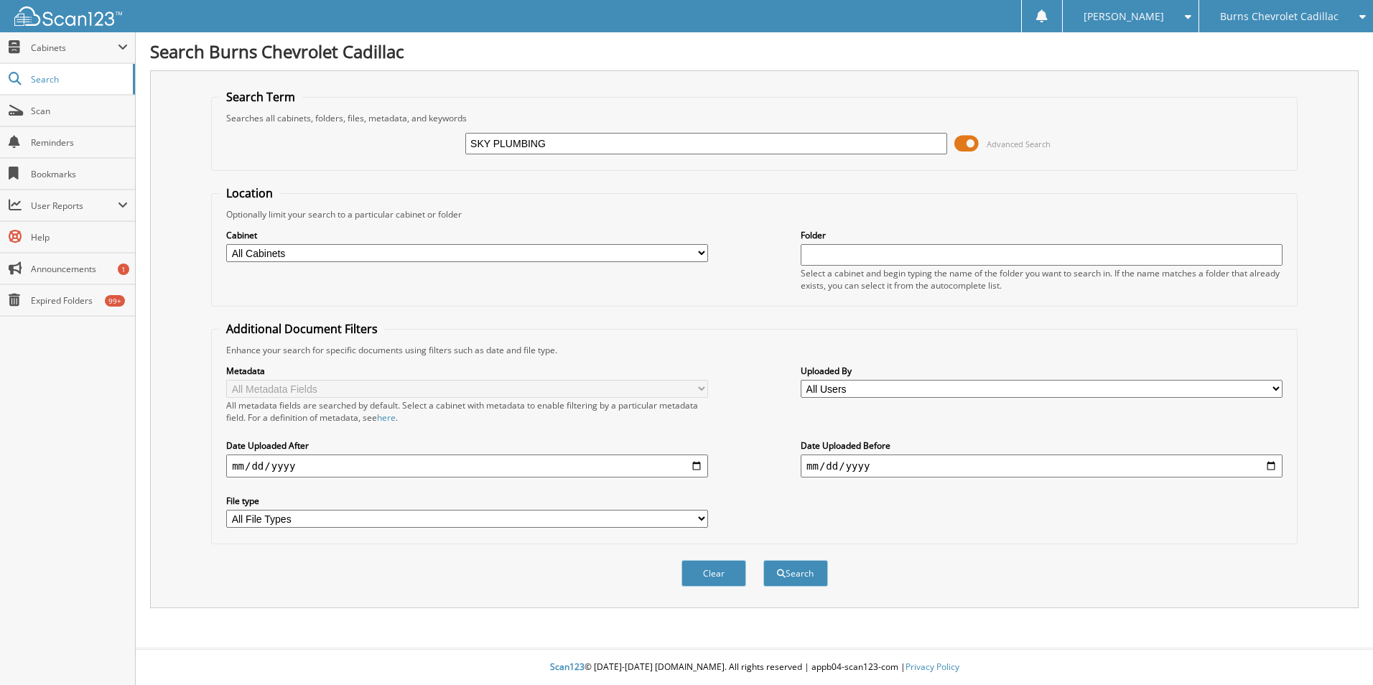  What do you see at coordinates (1018, 144) in the screenshot?
I see `span: Advanced Search` at bounding box center [1018, 144].